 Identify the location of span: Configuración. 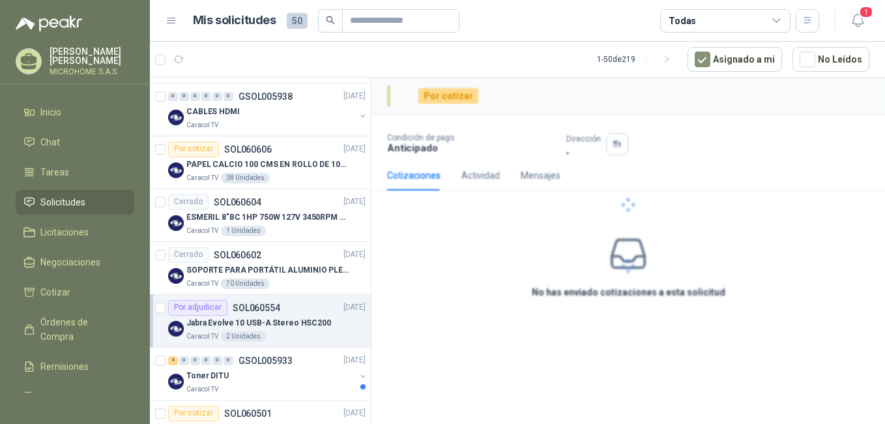
(69, 396).